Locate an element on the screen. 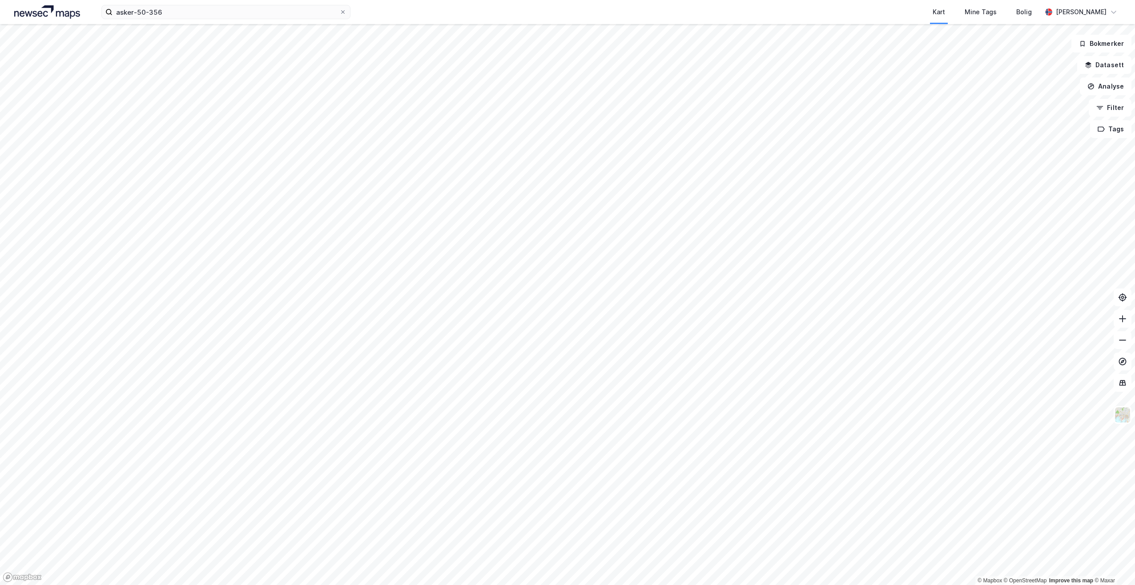  a: Mapbox homepage is located at coordinates (22, 577).